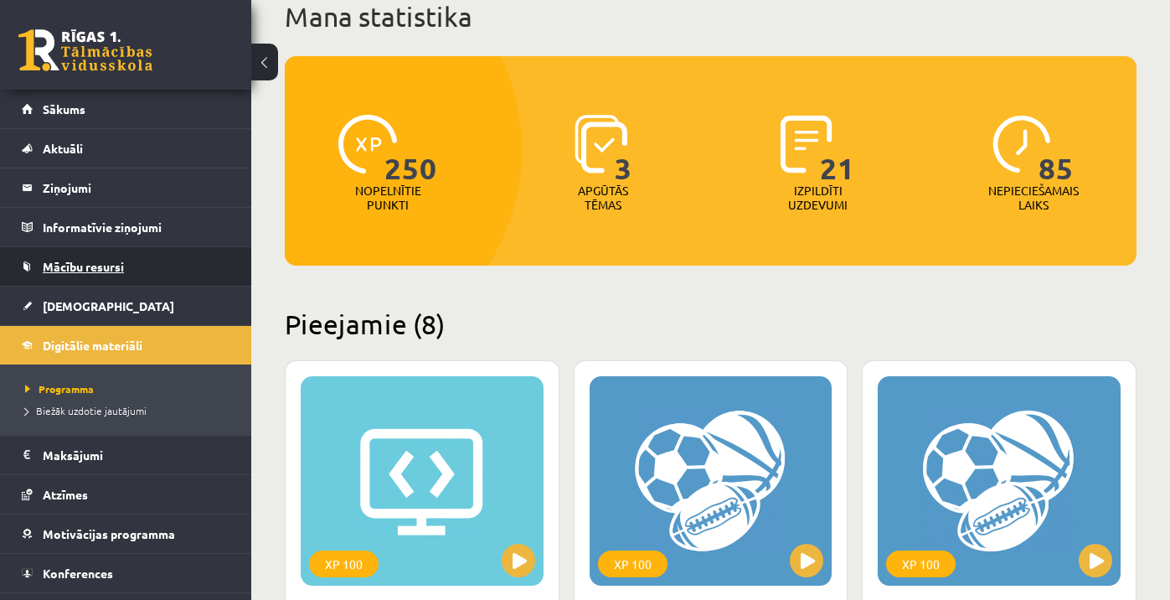 Image resolution: width=1170 pixels, height=600 pixels. I want to click on h2: Pieejamie (8), so click(710, 323).